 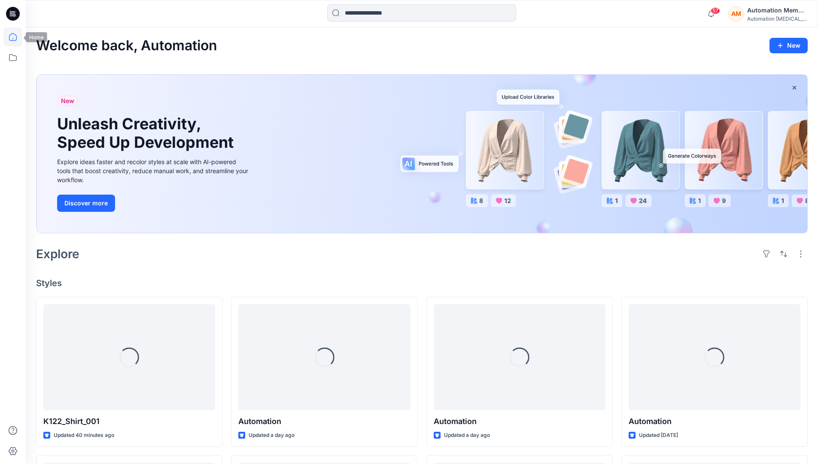 What do you see at coordinates (736, 14) in the screenshot?
I see `div: AM` at bounding box center [736, 14].